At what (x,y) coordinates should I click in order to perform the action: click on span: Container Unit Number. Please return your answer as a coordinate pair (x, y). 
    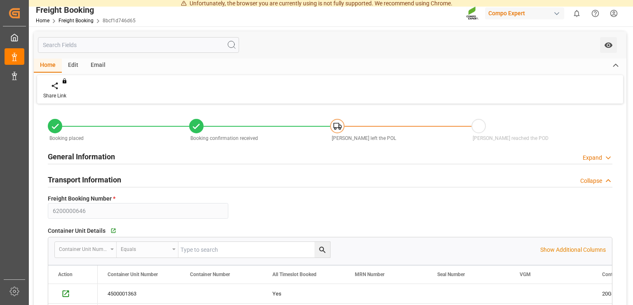
    Looking at the image, I should click on (133, 274).